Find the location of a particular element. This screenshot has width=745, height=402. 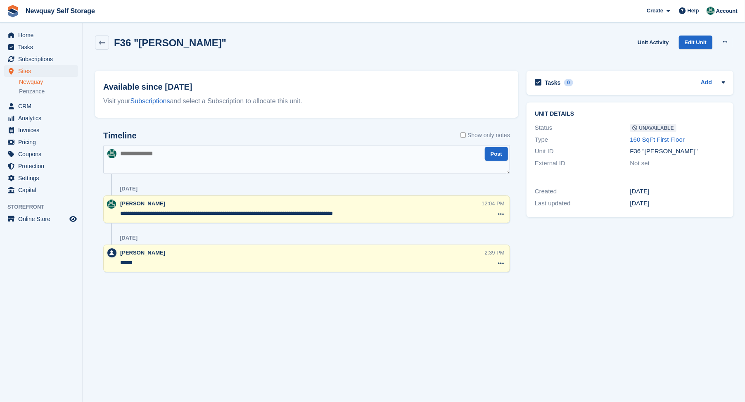

h2: Unit details is located at coordinates (630, 114).